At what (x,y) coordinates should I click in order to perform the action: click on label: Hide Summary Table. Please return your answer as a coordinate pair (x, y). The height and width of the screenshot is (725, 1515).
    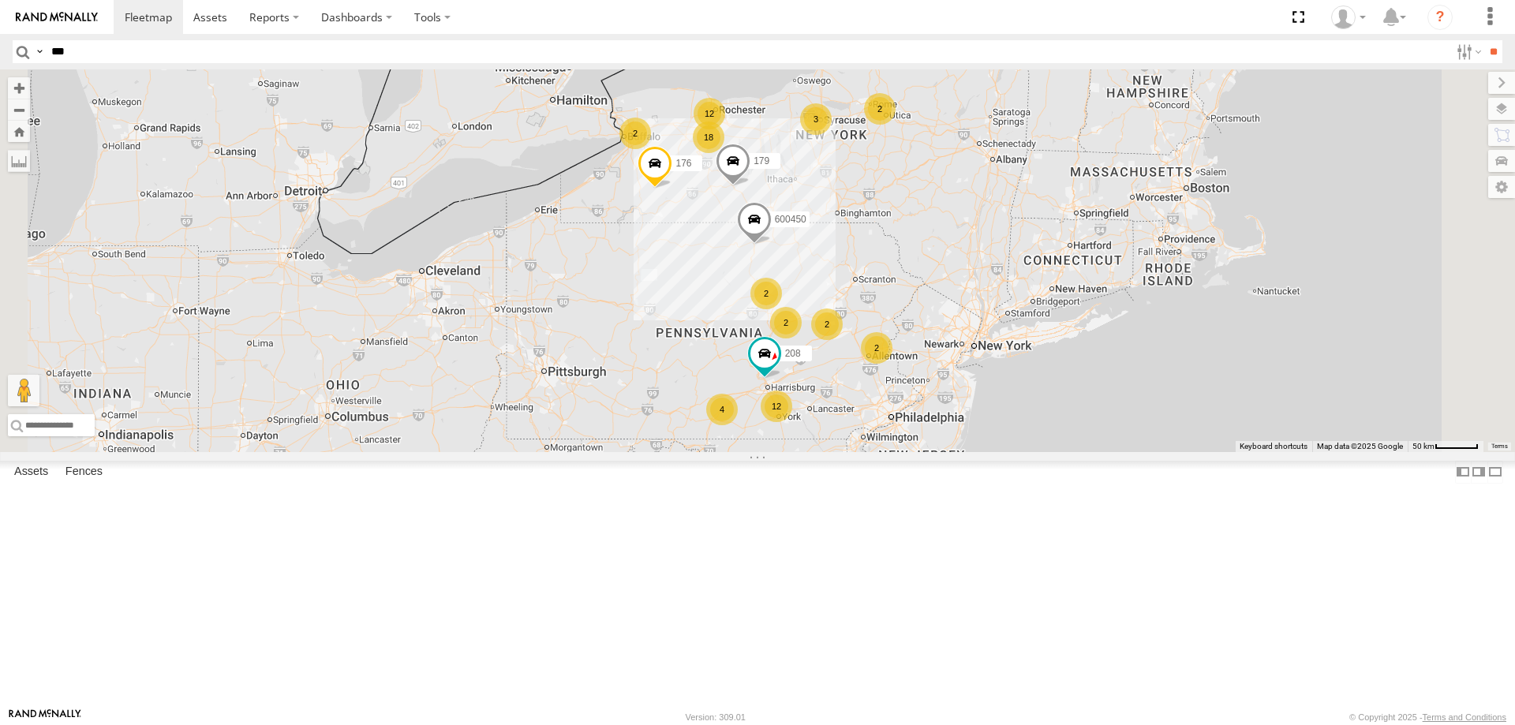
    Looking at the image, I should click on (1495, 472).